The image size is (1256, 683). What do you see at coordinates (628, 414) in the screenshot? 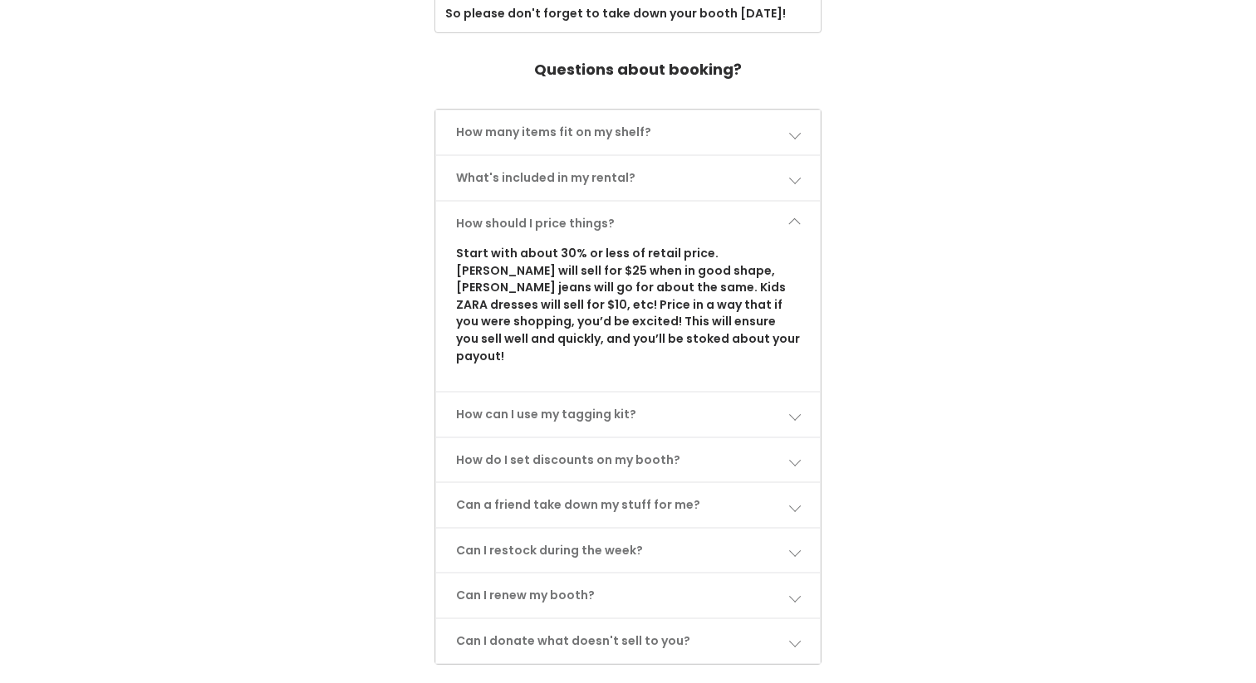
I see `a: How can I use my tagging kit?` at bounding box center [628, 414].